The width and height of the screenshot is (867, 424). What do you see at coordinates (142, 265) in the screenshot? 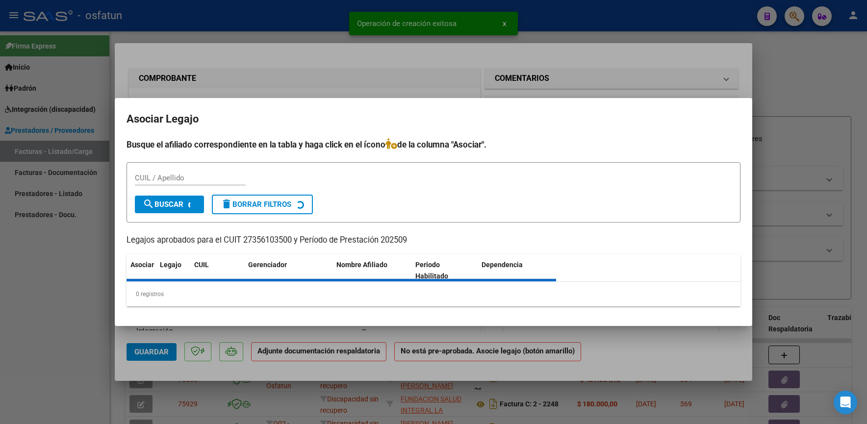
I see `span: Asociar` at bounding box center [142, 265].